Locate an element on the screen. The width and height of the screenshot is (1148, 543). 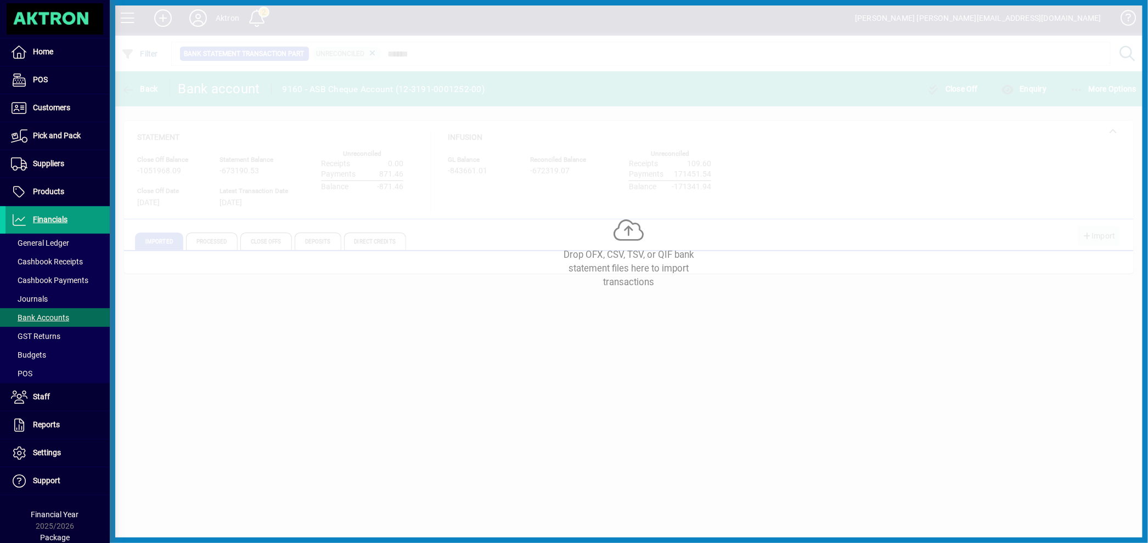
span: Package is located at coordinates (55, 538).